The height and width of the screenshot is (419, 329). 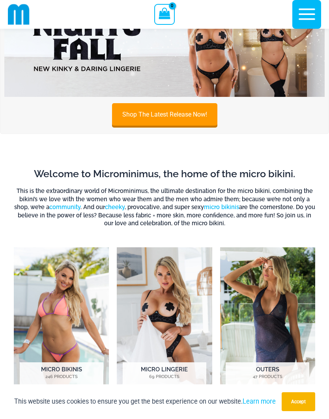 What do you see at coordinates (164, 377) in the screenshot?
I see `mark: 69 Products` at bounding box center [164, 377].